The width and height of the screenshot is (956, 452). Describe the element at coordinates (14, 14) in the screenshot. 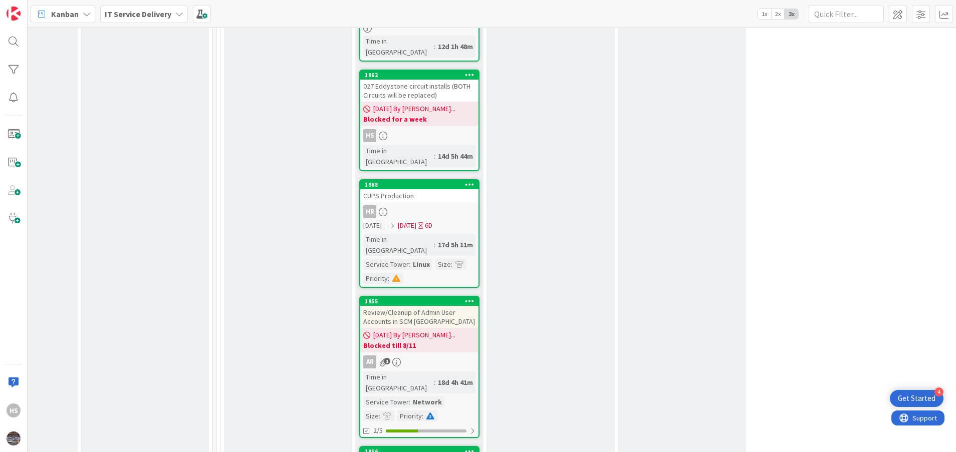

I see `img: Visit kanbanzone.com` at that location.